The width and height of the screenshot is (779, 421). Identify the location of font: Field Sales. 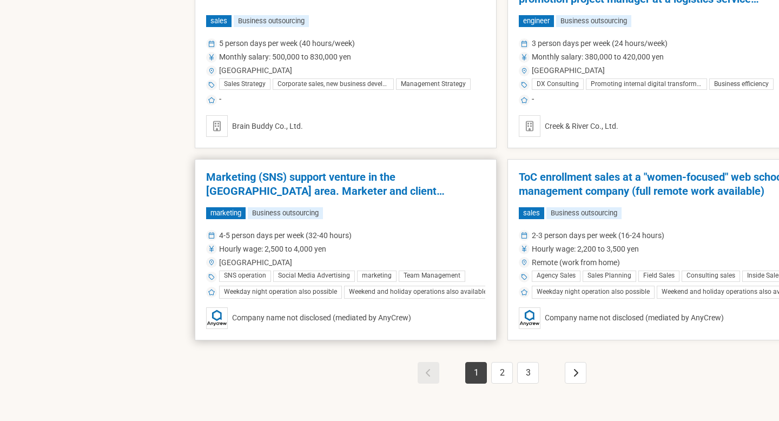
(659, 275).